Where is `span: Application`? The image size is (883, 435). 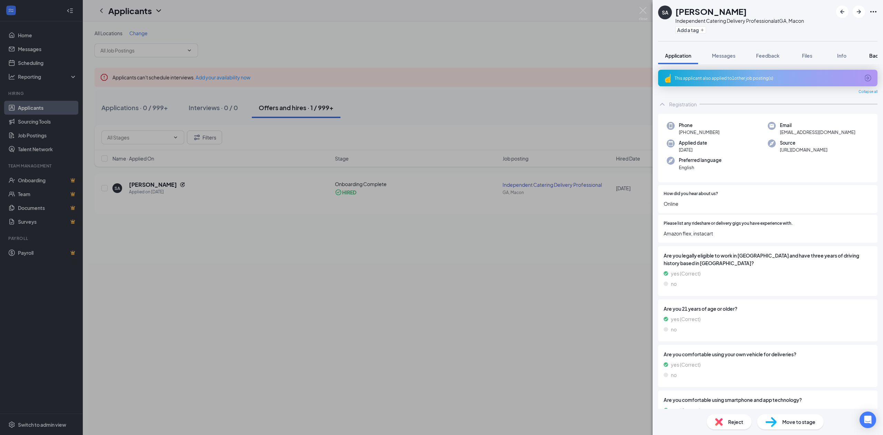
span: Application is located at coordinates (678, 56).